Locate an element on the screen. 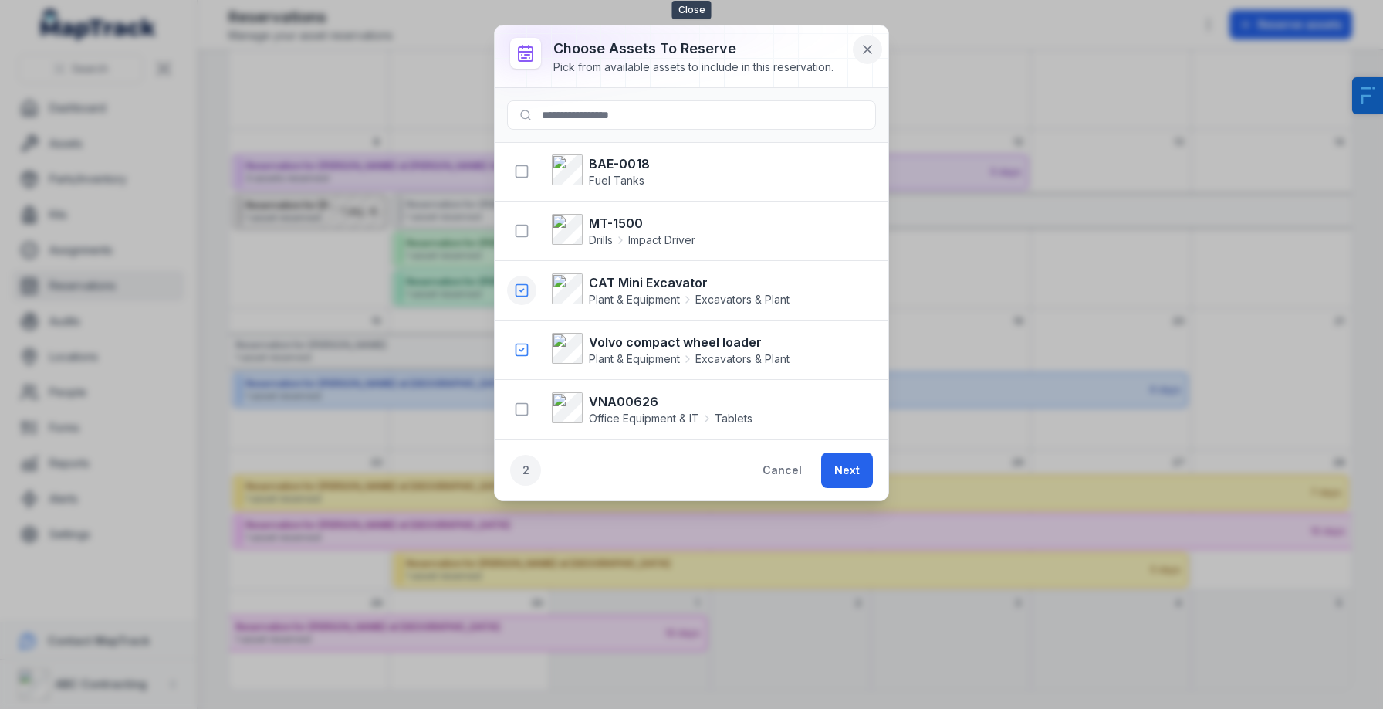  strong: VNA00626 is located at coordinates (671, 401).